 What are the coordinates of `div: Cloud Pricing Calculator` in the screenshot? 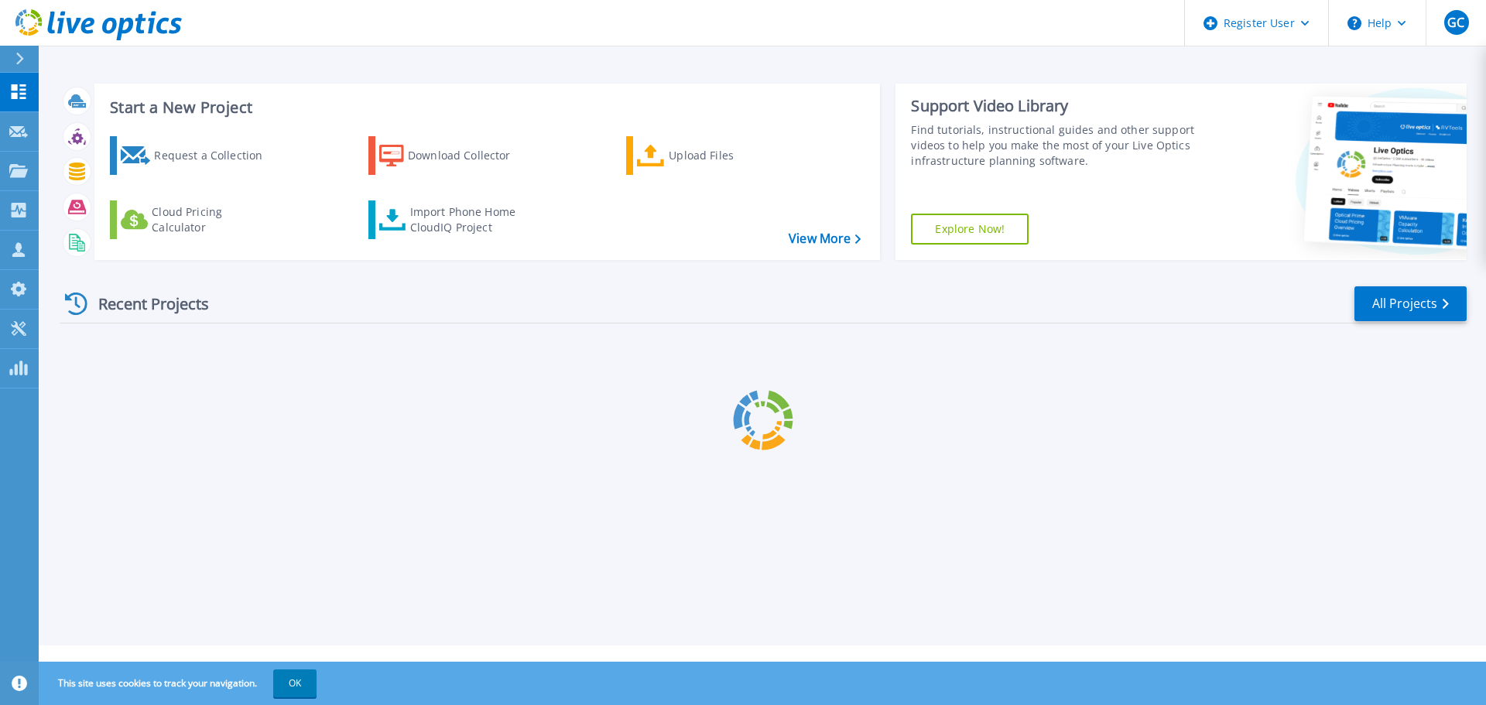 It's located at (214, 220).